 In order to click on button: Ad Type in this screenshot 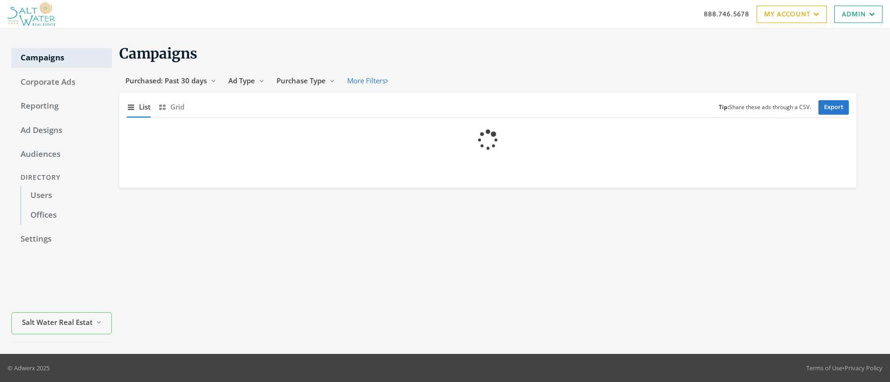, I will do `click(246, 80)`.